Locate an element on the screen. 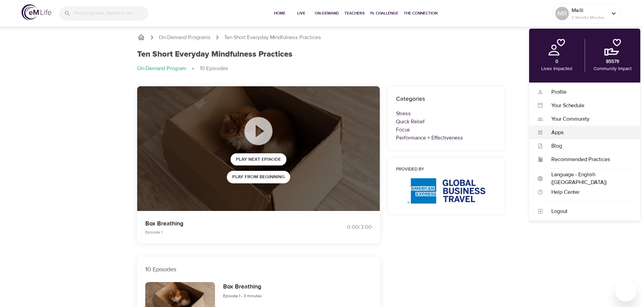  p: Stress is located at coordinates (447, 114).